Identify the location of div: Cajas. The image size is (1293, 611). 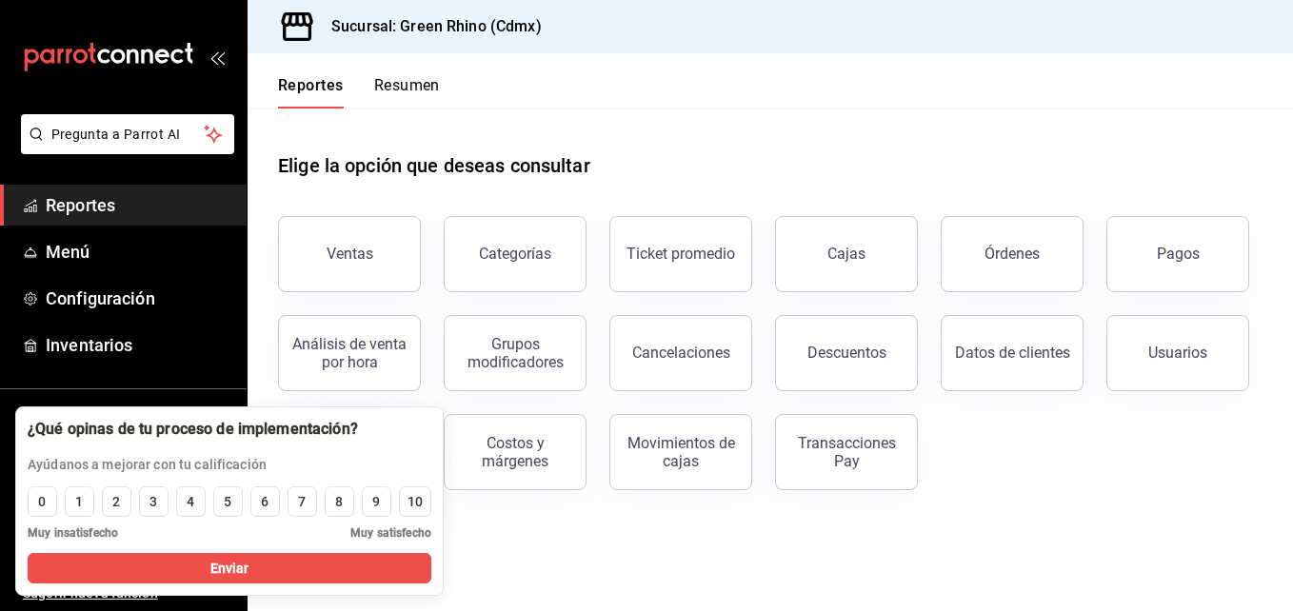
(846, 254).